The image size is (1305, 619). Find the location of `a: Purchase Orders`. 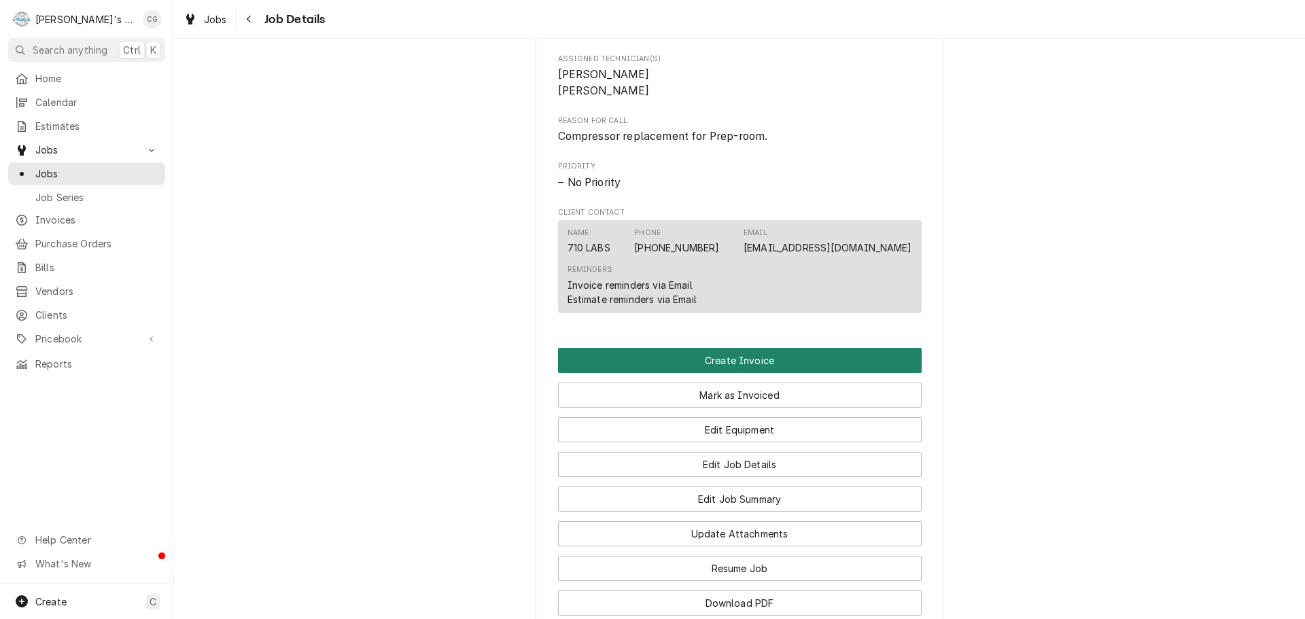

a: Purchase Orders is located at coordinates (86, 243).